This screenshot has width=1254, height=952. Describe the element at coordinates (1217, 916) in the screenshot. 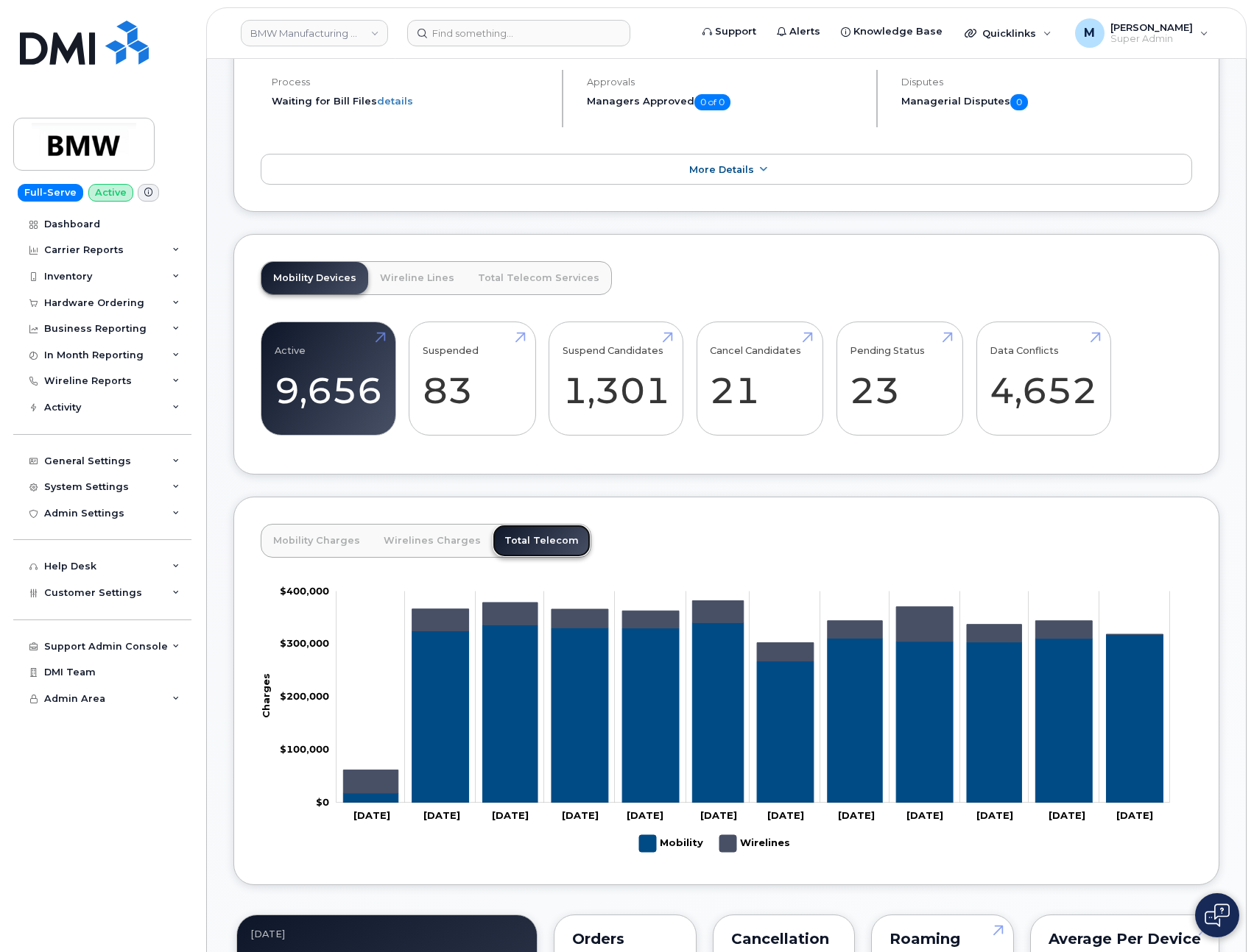

I see `img: Open chat` at that location.